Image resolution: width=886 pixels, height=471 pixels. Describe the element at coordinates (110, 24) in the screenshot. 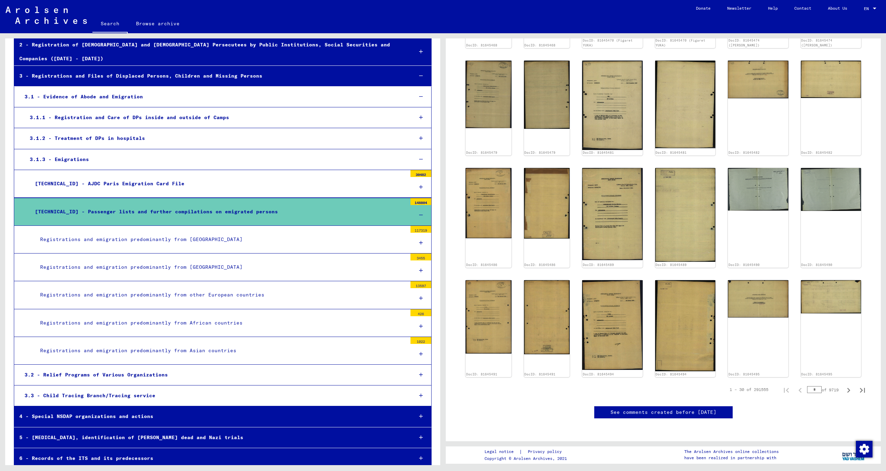

I see `a: Search` at that location.